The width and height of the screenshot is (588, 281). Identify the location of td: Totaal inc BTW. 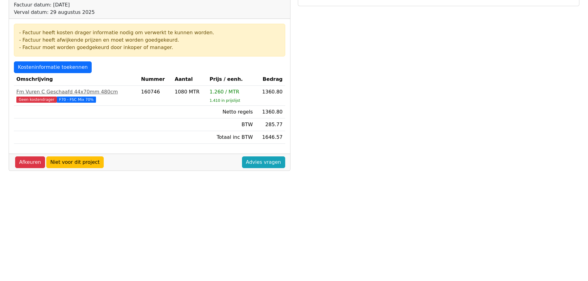
(231, 137).